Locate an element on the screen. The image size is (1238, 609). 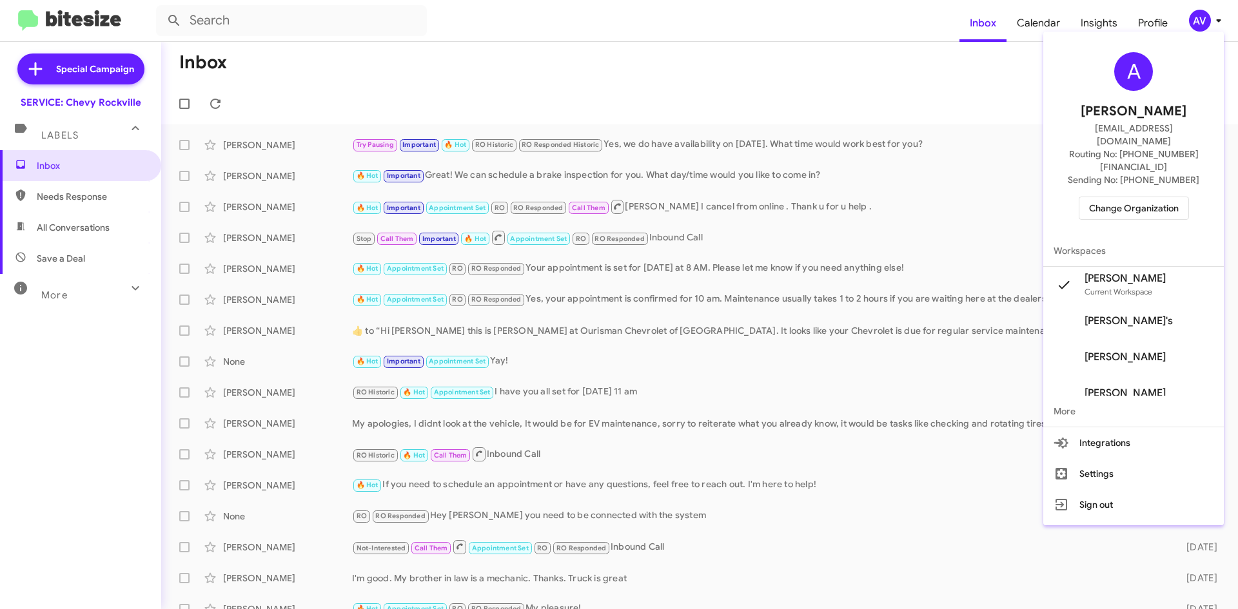
span: Workspaces is located at coordinates (1133, 251).